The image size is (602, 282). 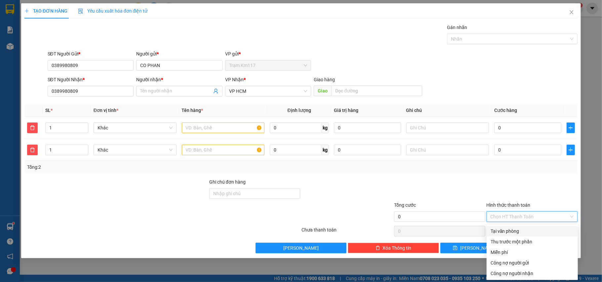 What do you see at coordinates (397, 248) in the screenshot?
I see `span: Xóa Thông tin` at bounding box center [397, 248].